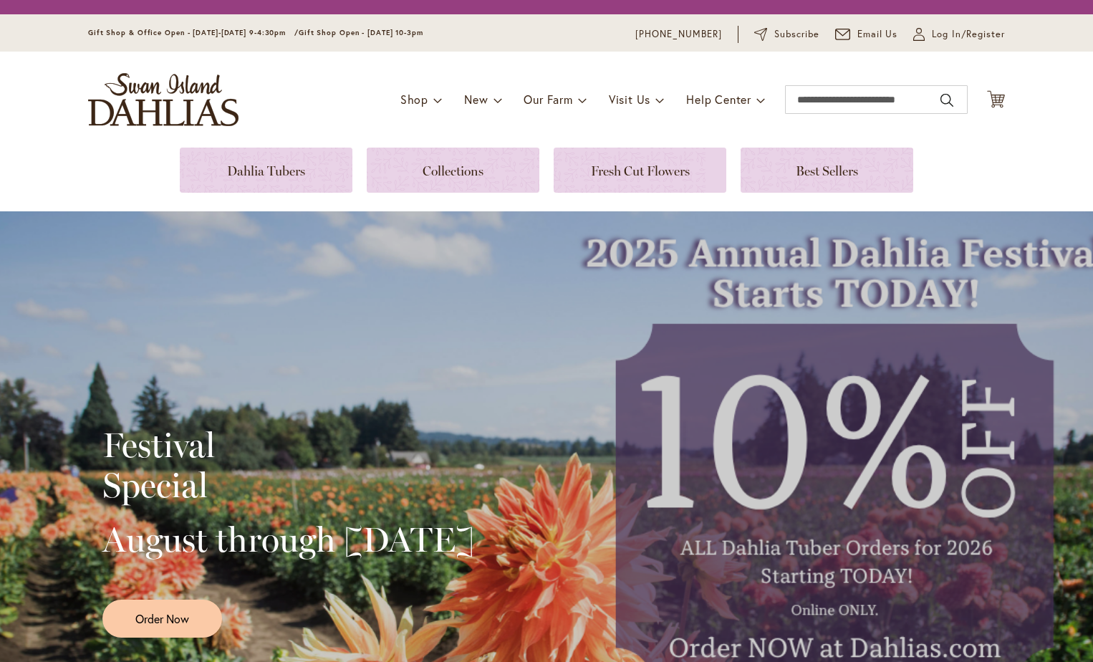  Describe the element at coordinates (548, 99) in the screenshot. I see `span: Our Farm` at that location.